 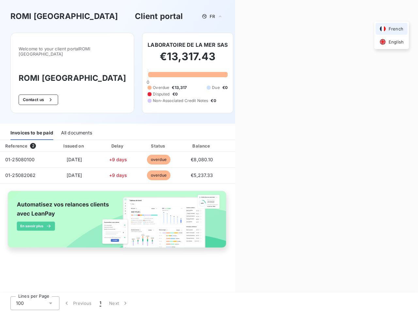 I want to click on button: 1, so click(x=100, y=303).